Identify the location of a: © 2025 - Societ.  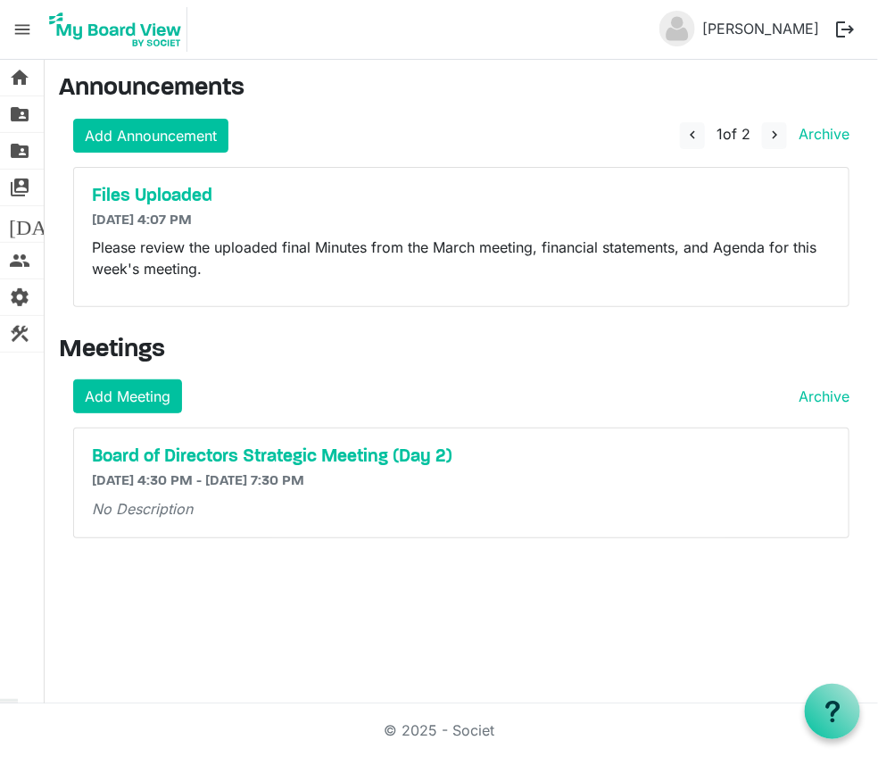
(439, 730).